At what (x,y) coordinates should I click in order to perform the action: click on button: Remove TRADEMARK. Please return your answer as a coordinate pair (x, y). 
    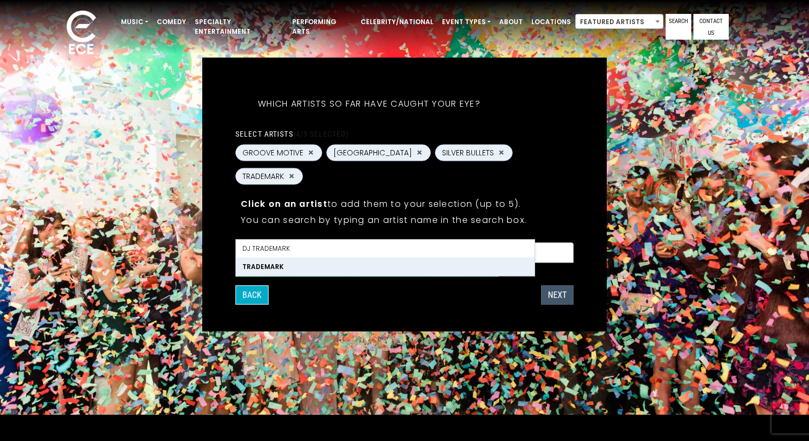
    Looking at the image, I should click on (292, 176).